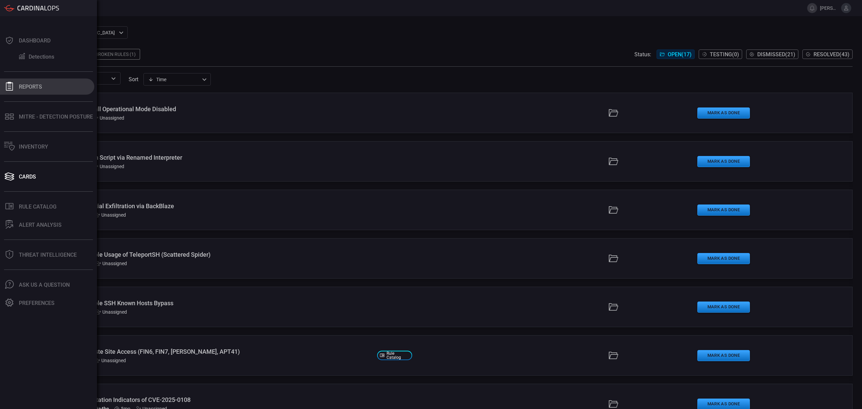  Describe the element at coordinates (33, 147) in the screenshot. I see `div: Inventory` at that location.